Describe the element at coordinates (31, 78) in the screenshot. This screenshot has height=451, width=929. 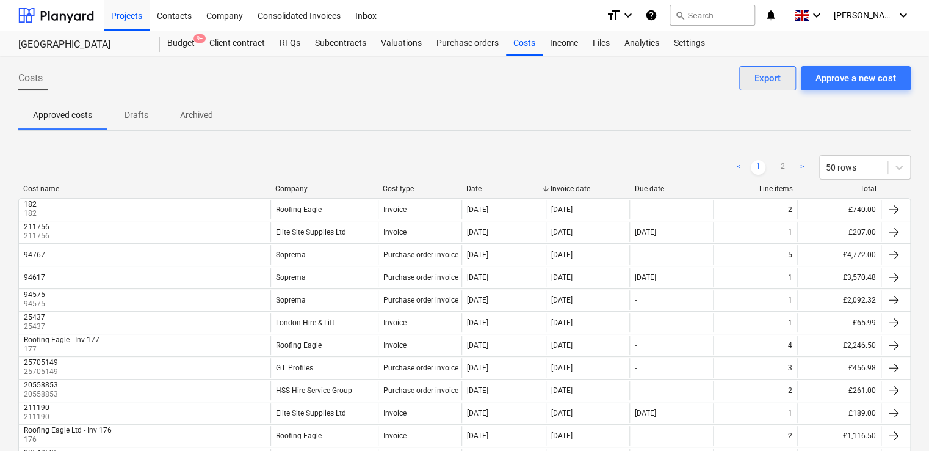
I see `span: Costs` at that location.